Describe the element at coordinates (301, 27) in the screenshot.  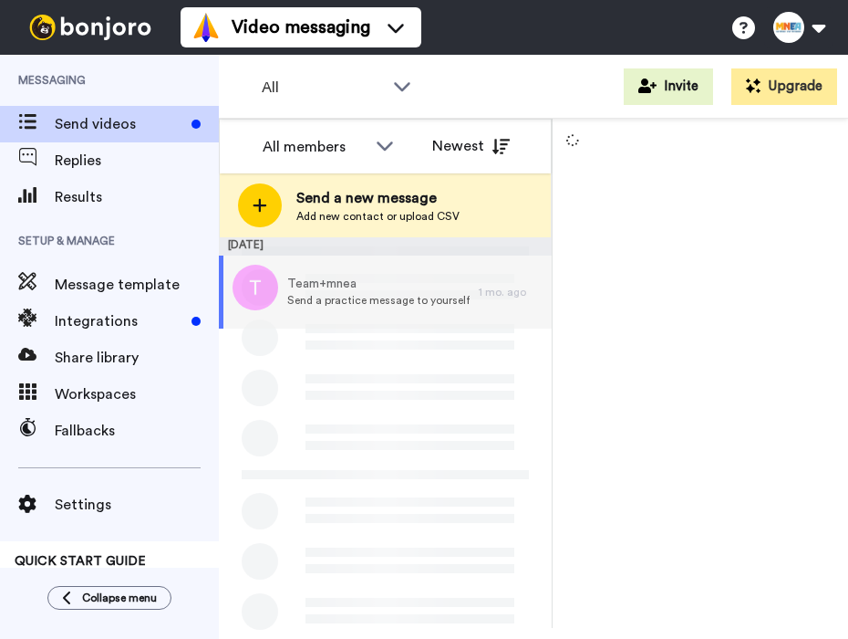
I see `span: Video messaging` at that location.